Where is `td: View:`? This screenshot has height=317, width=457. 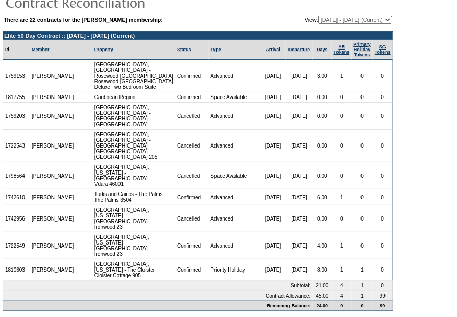
td: View: is located at coordinates (323, 20).